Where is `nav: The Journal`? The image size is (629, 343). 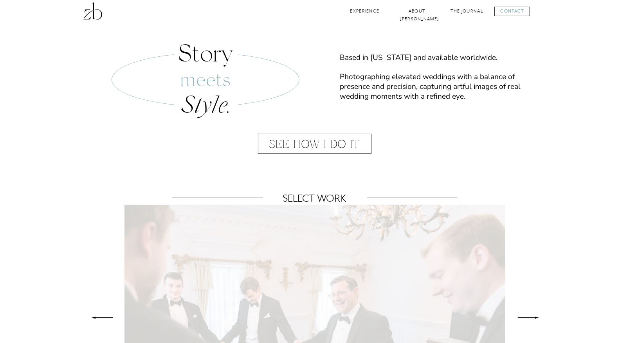
nav: The Journal is located at coordinates (467, 11).